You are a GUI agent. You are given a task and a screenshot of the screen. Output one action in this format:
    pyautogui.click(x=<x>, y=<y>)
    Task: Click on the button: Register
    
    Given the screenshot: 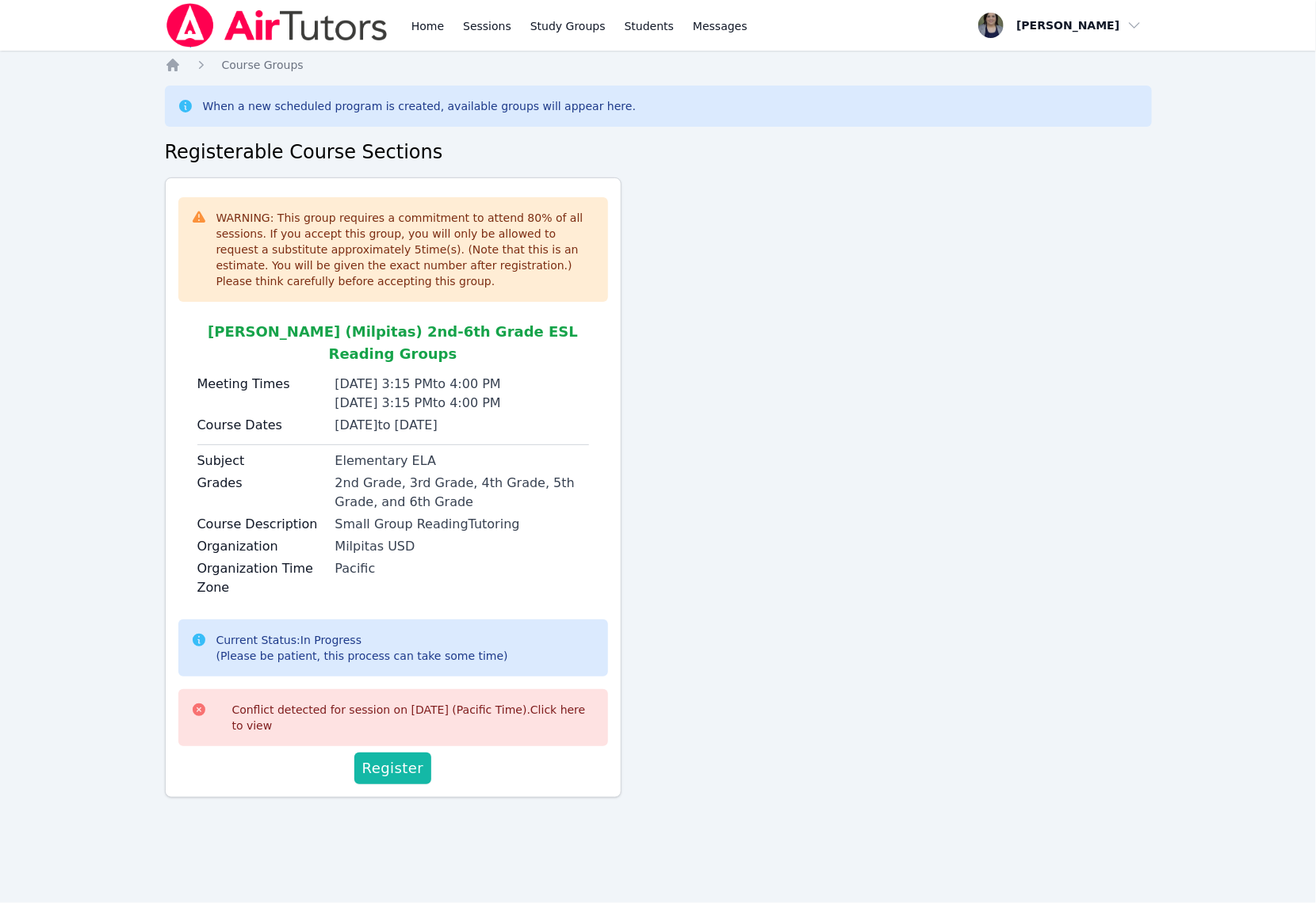 What is the action you would take?
    pyautogui.click(x=393, y=769)
    